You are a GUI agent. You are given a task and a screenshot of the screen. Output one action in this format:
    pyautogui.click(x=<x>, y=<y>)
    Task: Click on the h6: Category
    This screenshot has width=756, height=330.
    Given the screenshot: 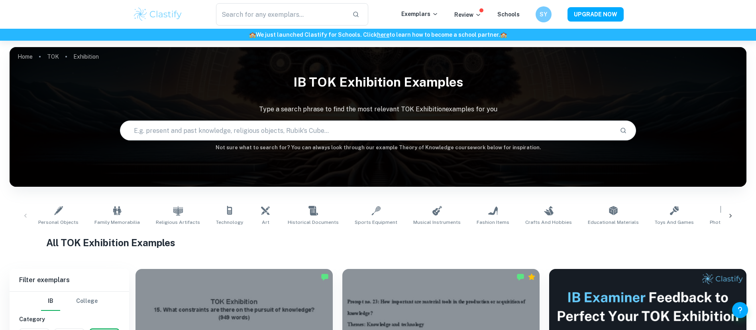 What is the action you would take?
    pyautogui.click(x=69, y=319)
    